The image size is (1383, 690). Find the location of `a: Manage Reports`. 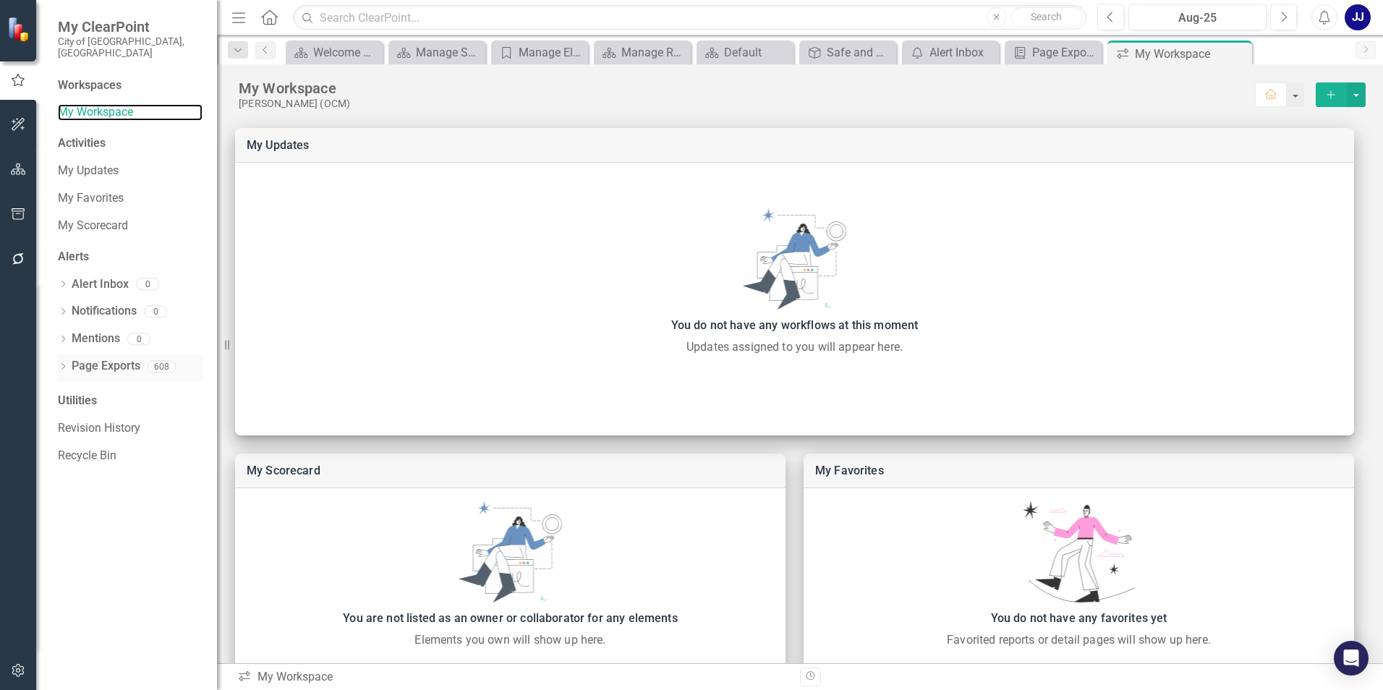

a: Manage Reports is located at coordinates (642, 52).